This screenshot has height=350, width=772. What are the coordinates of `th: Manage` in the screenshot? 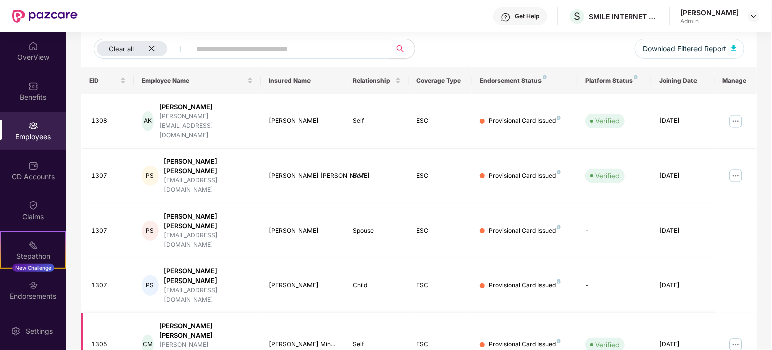 It's located at (735, 80).